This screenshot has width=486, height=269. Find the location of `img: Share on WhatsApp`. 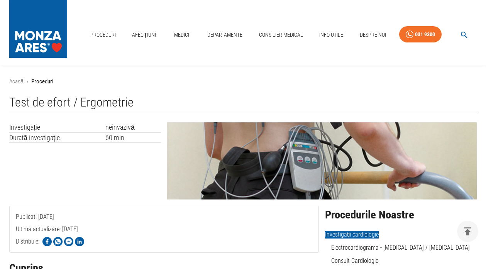

img: Share on WhatsApp is located at coordinates (58, 241).